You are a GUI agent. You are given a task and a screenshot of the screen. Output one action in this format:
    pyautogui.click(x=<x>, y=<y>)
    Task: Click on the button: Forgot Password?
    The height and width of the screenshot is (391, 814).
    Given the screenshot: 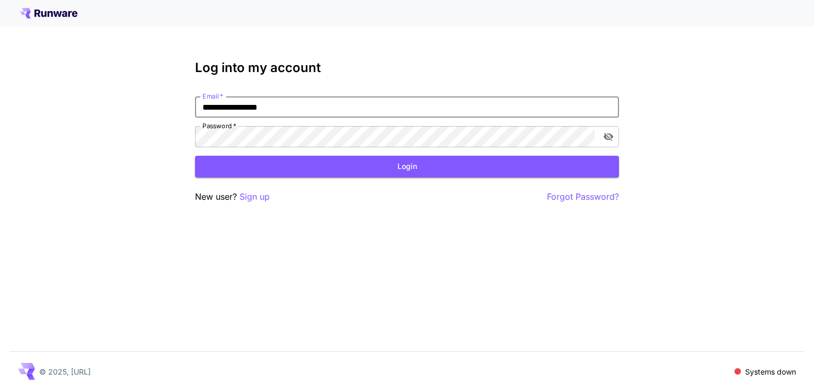 What is the action you would take?
    pyautogui.click(x=583, y=197)
    